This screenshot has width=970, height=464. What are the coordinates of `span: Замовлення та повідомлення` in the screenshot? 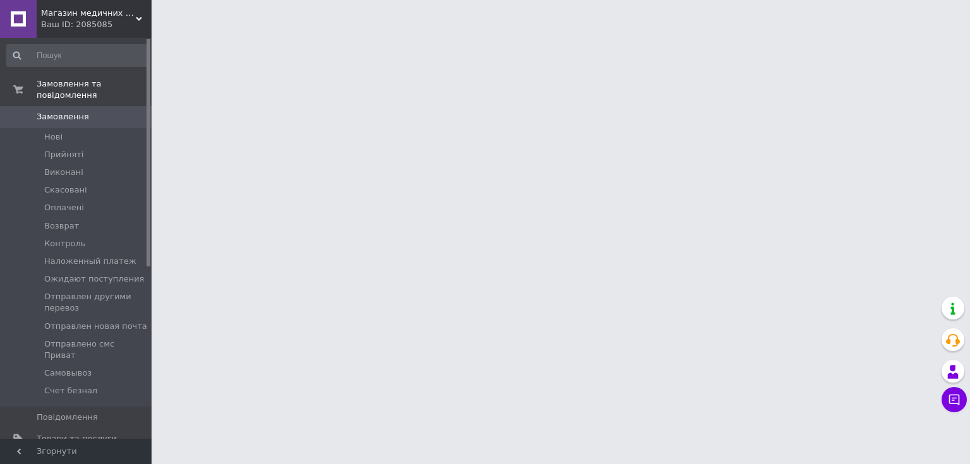 It's located at (94, 90).